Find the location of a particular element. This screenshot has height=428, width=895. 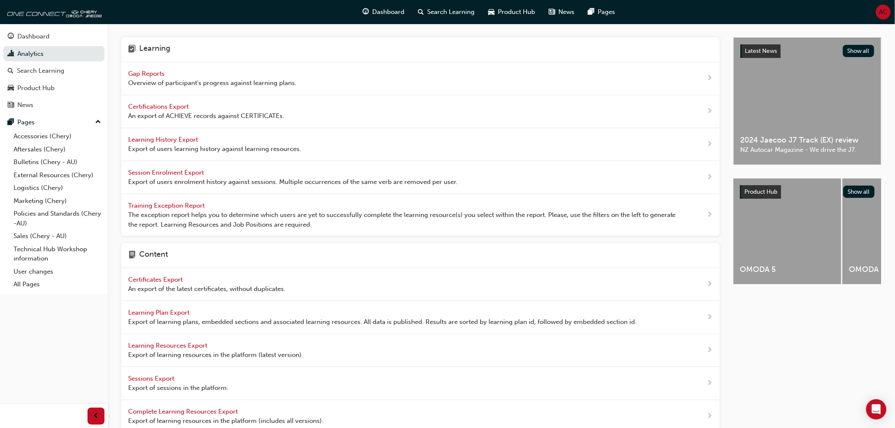

span: OMODA 5 is located at coordinates (788, 270).